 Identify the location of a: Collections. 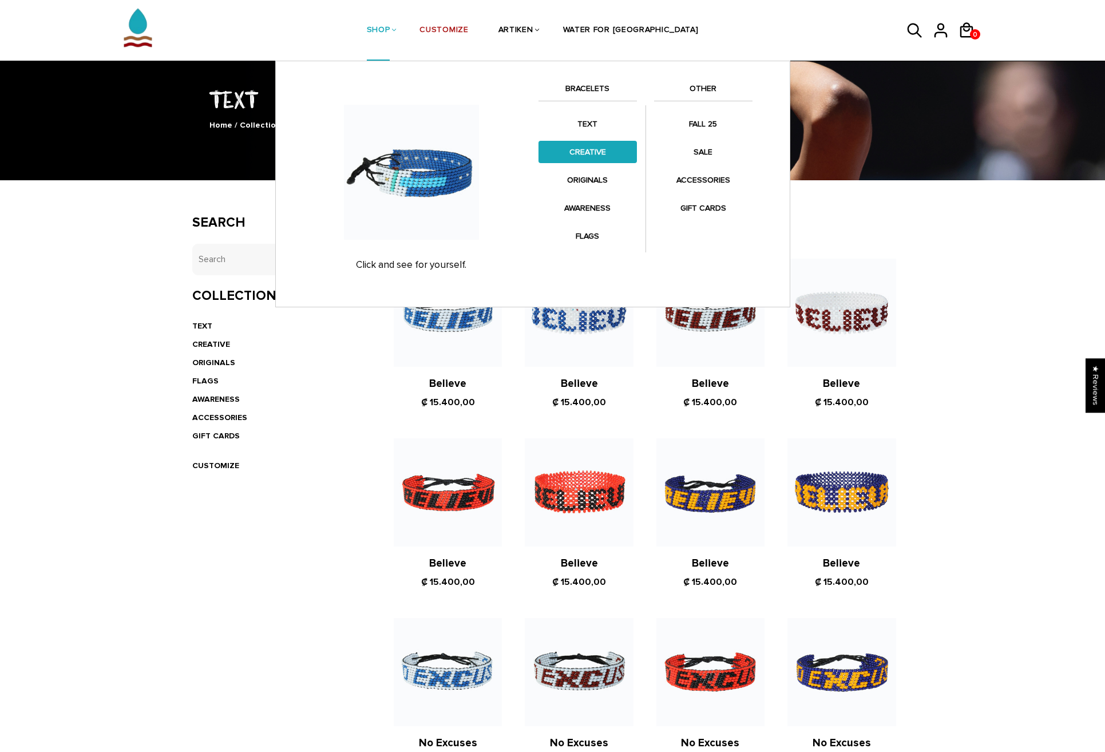
(262, 125).